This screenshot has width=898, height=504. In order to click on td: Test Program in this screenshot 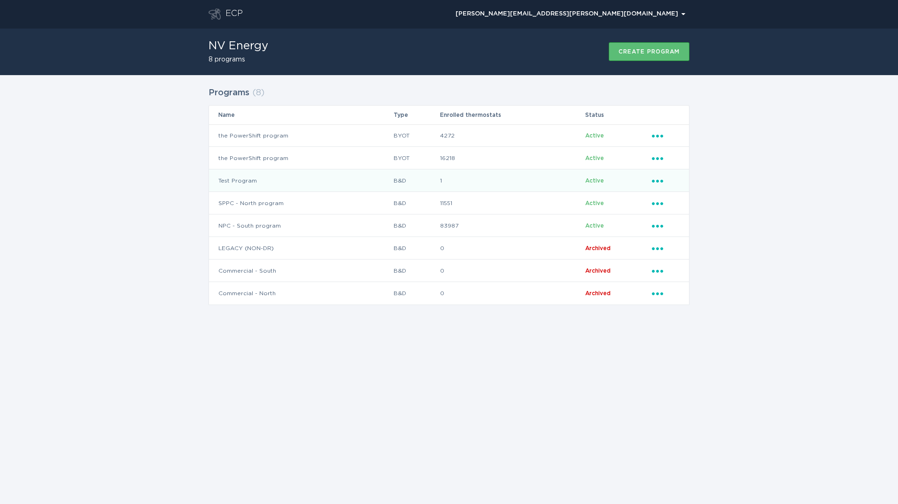, I will do `click(301, 181)`.